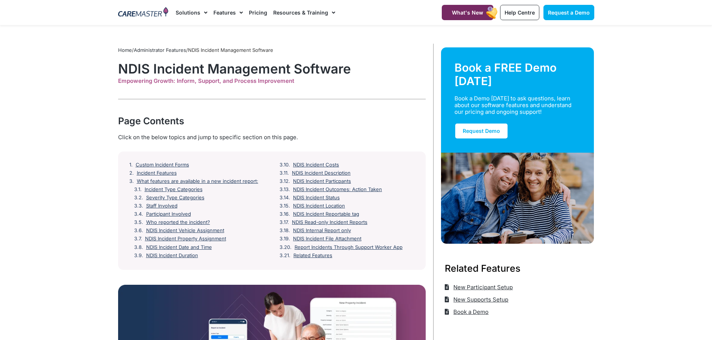 This screenshot has height=340, width=712. What do you see at coordinates (197, 182) in the screenshot?
I see `a: What features are available in a new incident report:` at bounding box center [197, 182].